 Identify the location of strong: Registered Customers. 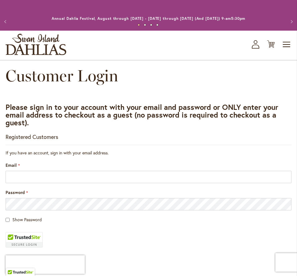
(32, 137).